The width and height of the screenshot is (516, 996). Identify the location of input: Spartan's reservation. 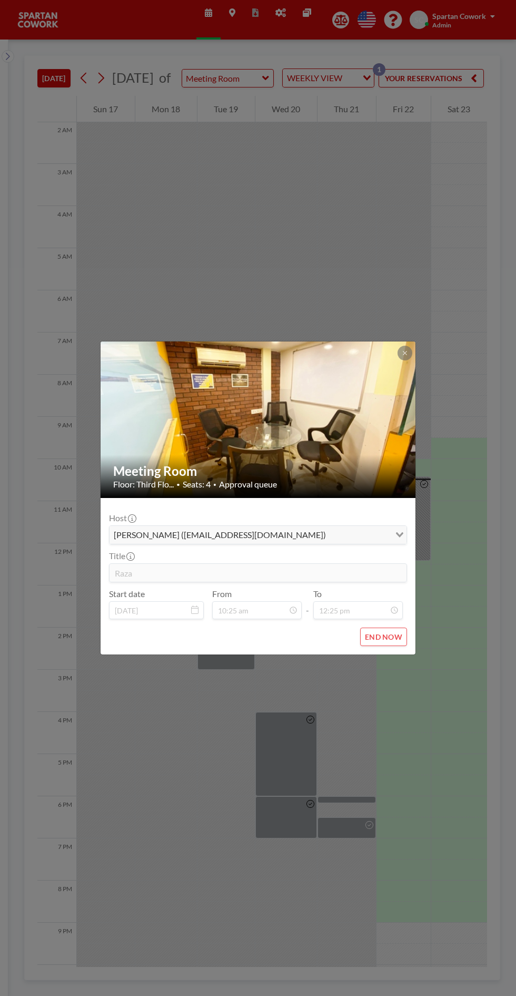
(258, 573).